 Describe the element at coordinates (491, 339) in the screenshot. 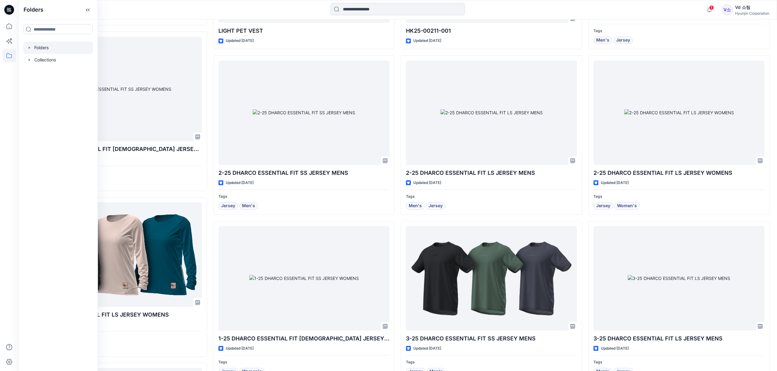

I see `p: 3-25 DHARCO ESSENTIAL FIT SS JERSEY MENS` at that location.